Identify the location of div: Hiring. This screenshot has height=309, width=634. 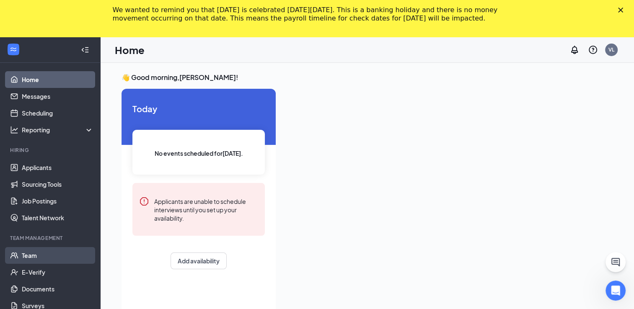
(51, 150).